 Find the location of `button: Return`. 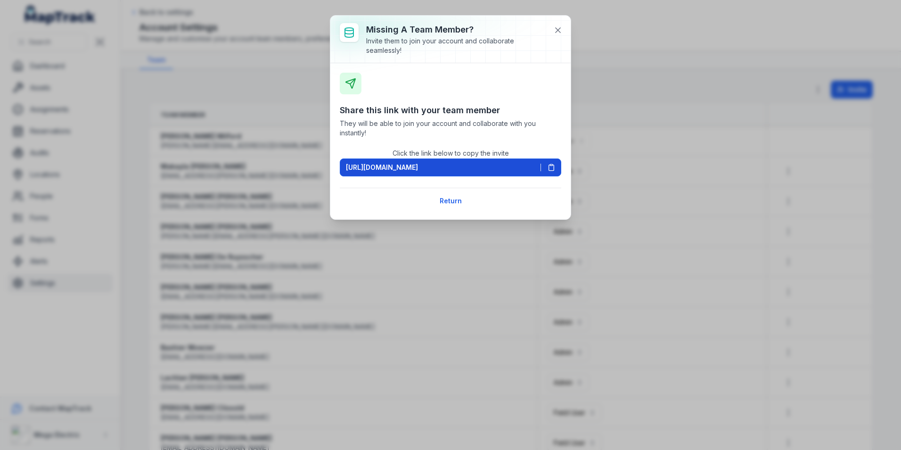

button: Return is located at coordinates (451, 201).